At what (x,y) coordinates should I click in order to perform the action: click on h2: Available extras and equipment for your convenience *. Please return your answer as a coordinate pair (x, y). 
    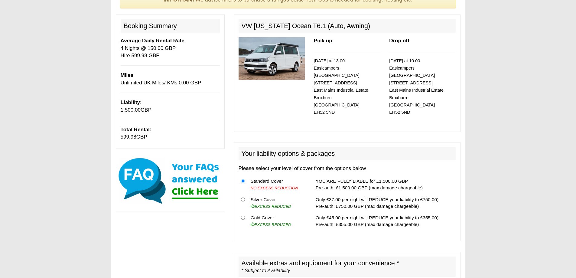
    Looking at the image, I should click on (347, 267).